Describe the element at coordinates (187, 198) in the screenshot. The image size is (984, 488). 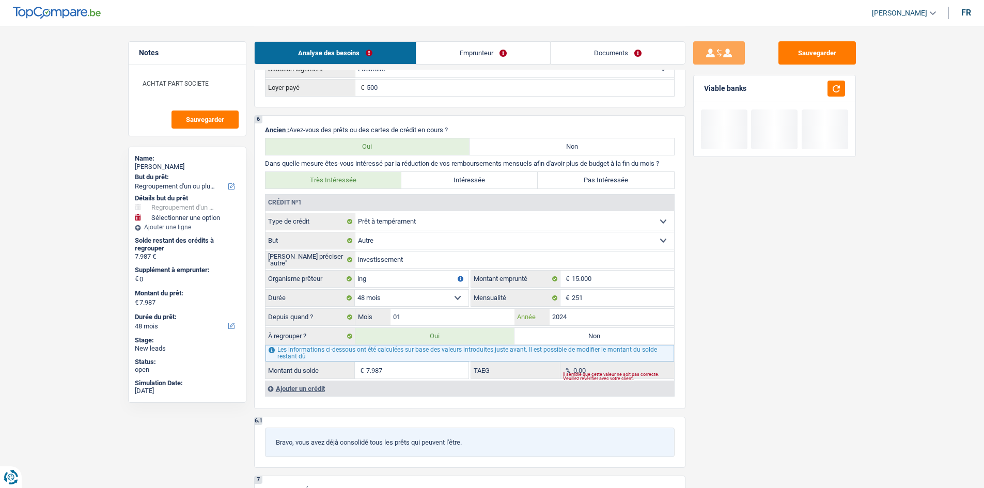
I see `div: Détails but du prêt` at that location.